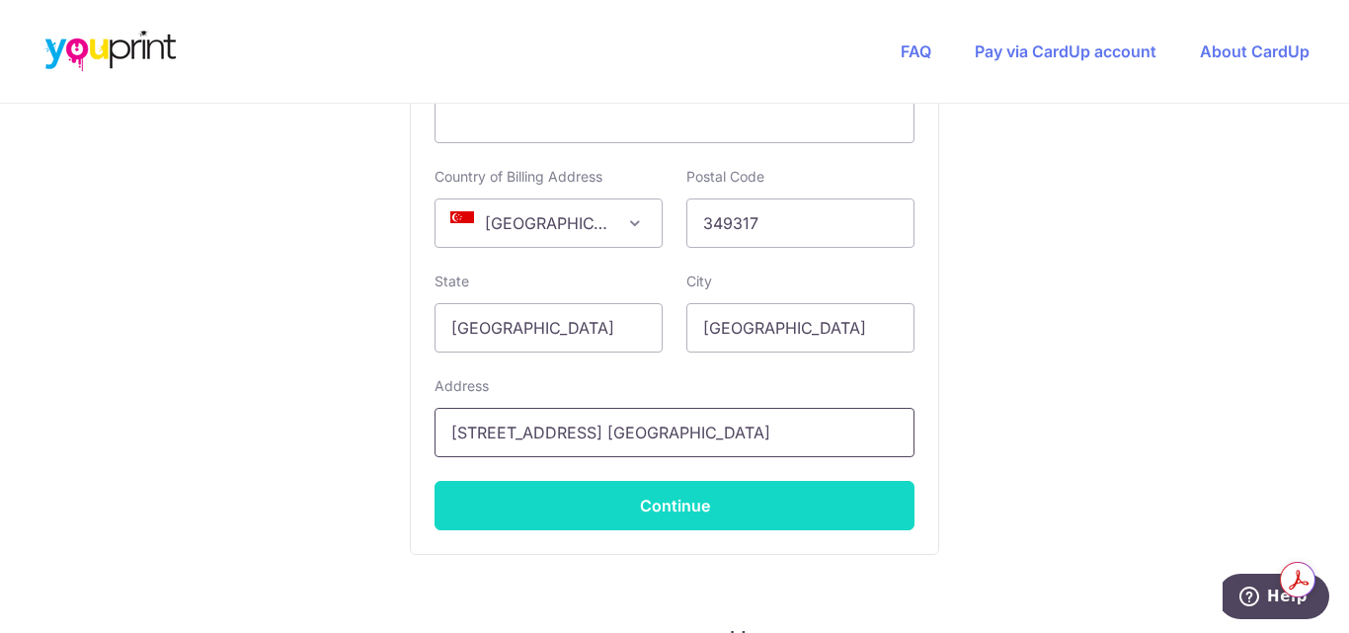 Image resolution: width=1349 pixels, height=633 pixels. What do you see at coordinates (461, 386) in the screenshot?
I see `label: Address` at bounding box center [461, 386].